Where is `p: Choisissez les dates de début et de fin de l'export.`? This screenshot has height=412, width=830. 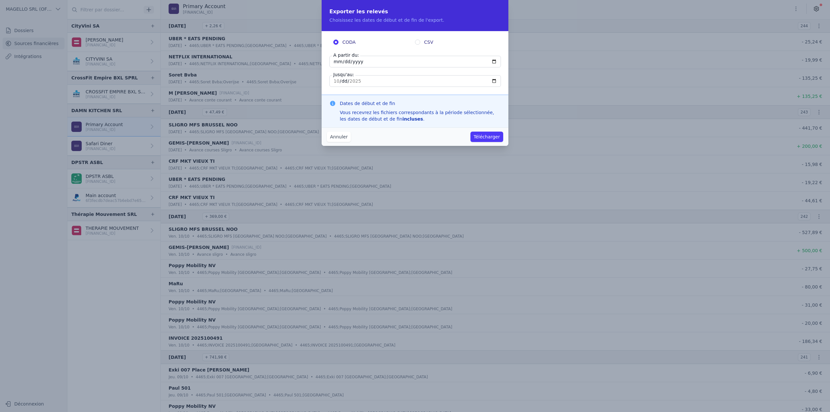
p: Choisissez les dates de début et de fin de l'export. is located at coordinates (415, 20).